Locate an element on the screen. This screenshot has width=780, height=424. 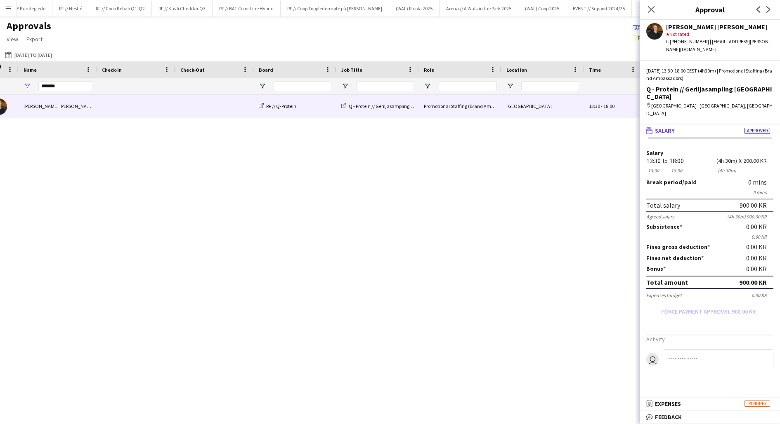
h3: Approval is located at coordinates (709, 9).